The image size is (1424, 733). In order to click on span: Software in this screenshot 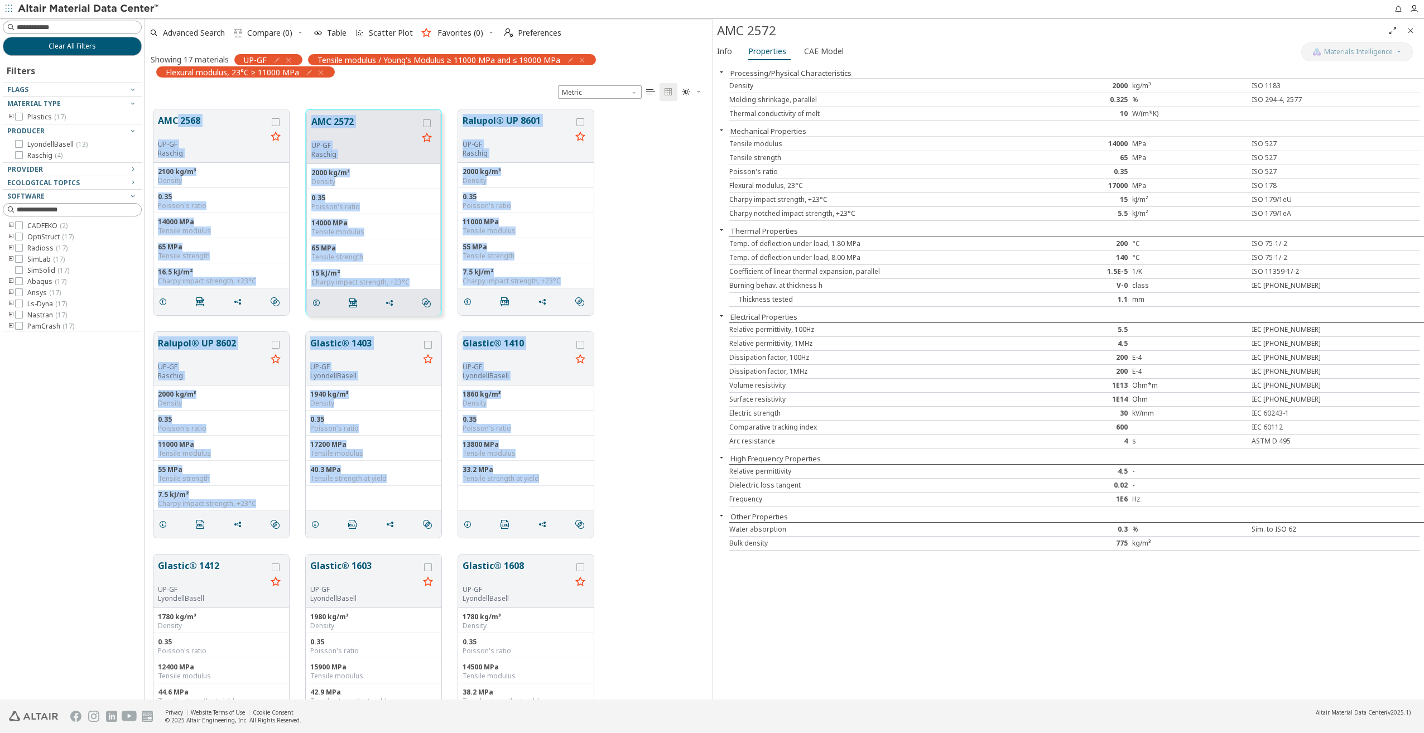, I will do `click(26, 196)`.